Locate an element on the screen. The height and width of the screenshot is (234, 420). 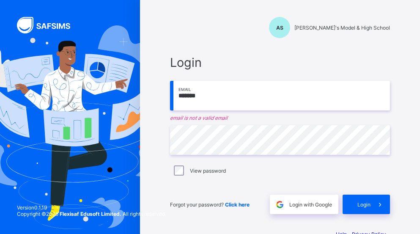
em: email is not a valid email is located at coordinates (280, 118).